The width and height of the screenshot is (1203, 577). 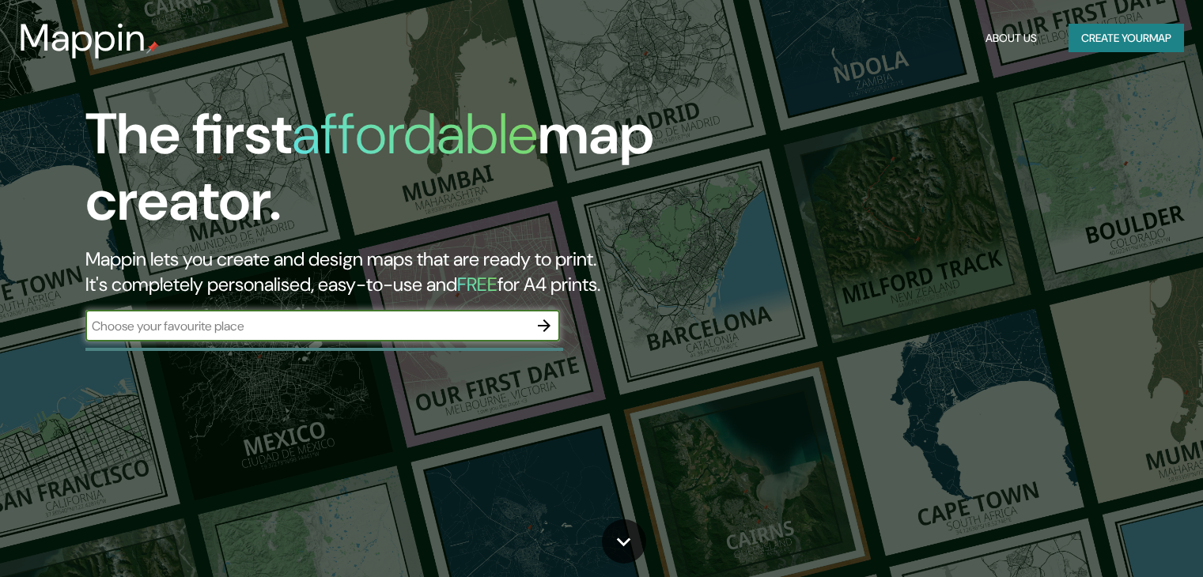 I want to click on input: Choose your favourite place, so click(x=307, y=326).